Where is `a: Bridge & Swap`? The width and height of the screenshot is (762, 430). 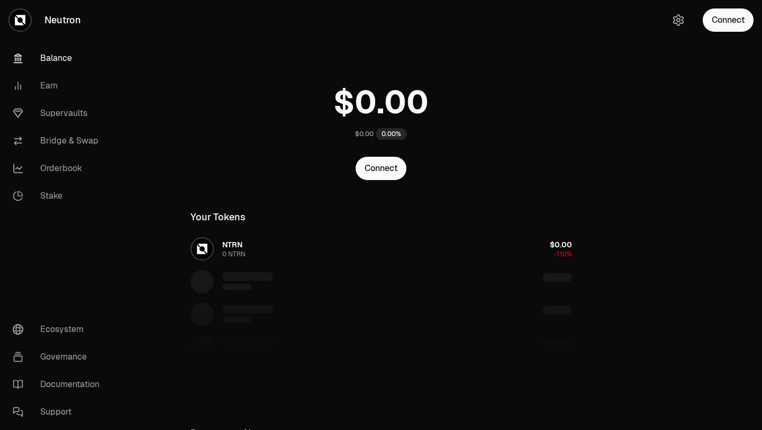 a: Bridge & Swap is located at coordinates (59, 141).